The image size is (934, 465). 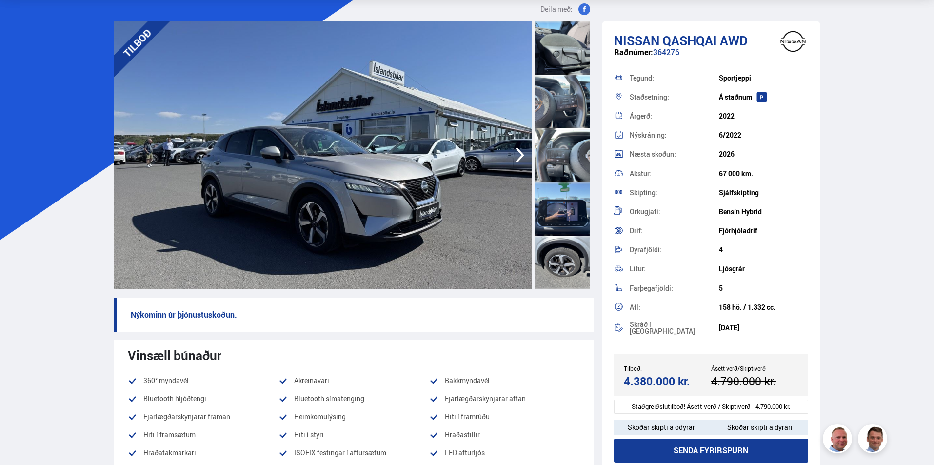 What do you see at coordinates (674, 231) in the screenshot?
I see `div: Drif:` at bounding box center [674, 231].